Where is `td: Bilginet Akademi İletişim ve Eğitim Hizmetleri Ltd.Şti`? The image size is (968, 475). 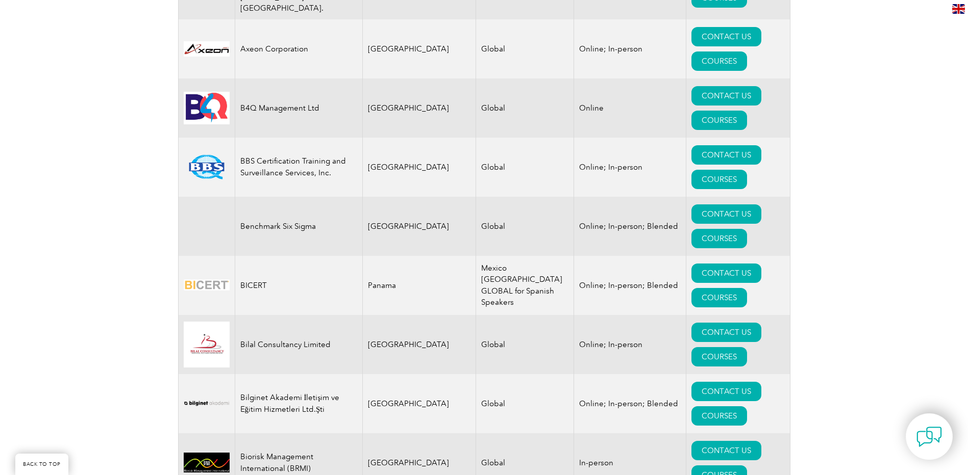 td: Bilginet Akademi İletişim ve Eğitim Hizmetleri Ltd.Şti is located at coordinates (298, 404).